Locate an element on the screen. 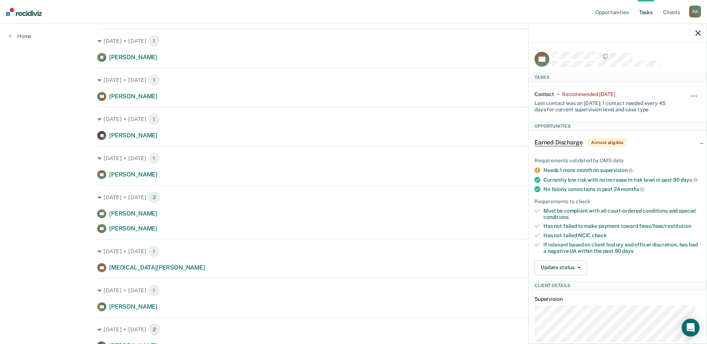 The image size is (707, 344). span: conditions is located at coordinates (556, 217).